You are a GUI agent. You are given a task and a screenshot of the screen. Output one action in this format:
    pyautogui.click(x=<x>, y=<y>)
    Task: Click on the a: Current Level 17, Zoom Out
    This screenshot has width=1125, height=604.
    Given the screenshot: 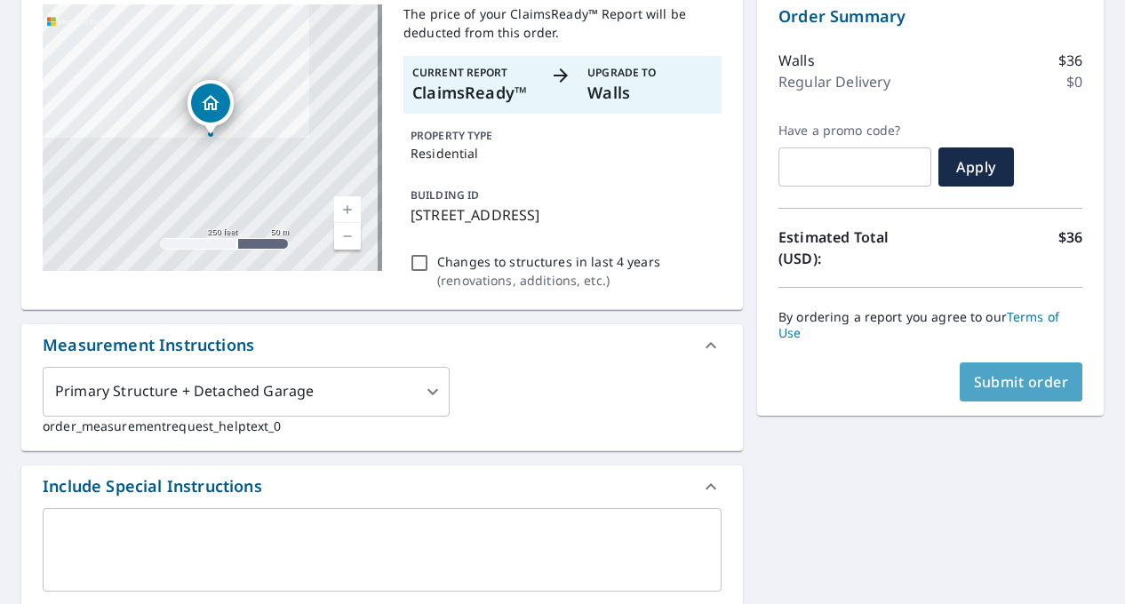 What is the action you would take?
    pyautogui.click(x=347, y=236)
    